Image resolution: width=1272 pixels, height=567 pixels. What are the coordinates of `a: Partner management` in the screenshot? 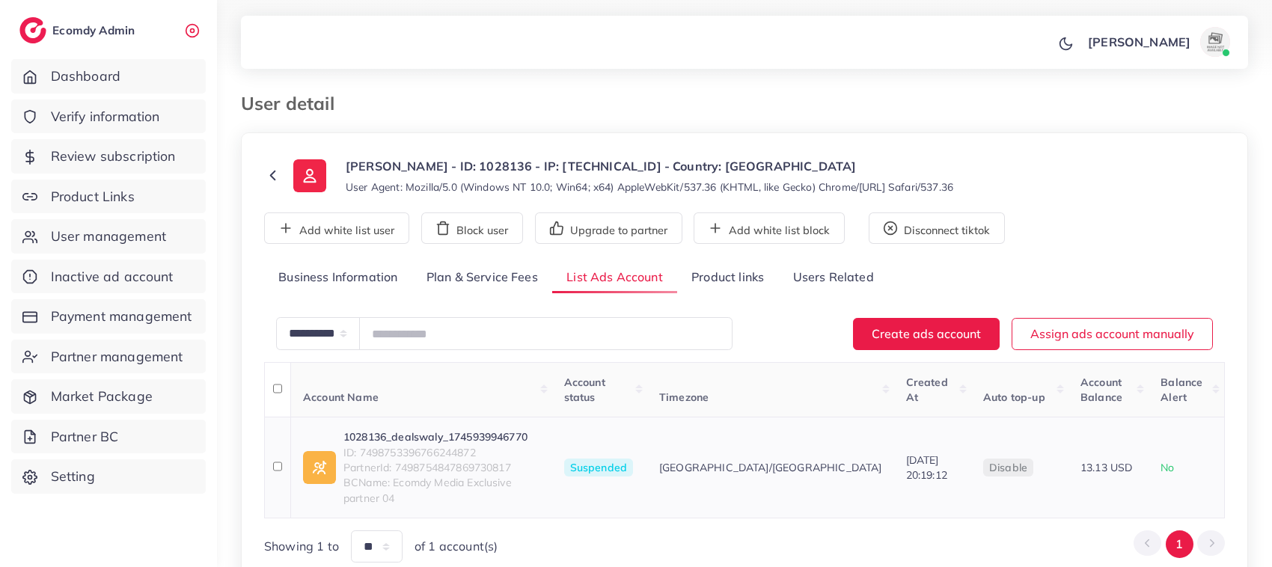 It's located at (108, 357).